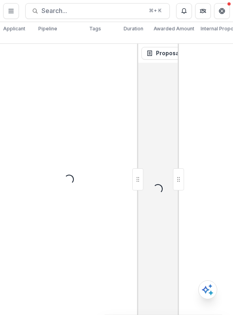  Describe the element at coordinates (208, 290) in the screenshot. I see `button: Open AI Assistant` at that location.